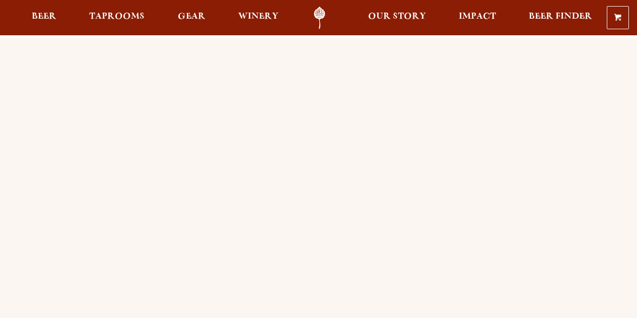  Describe the element at coordinates (44, 18) in the screenshot. I see `a: Beer` at that location.